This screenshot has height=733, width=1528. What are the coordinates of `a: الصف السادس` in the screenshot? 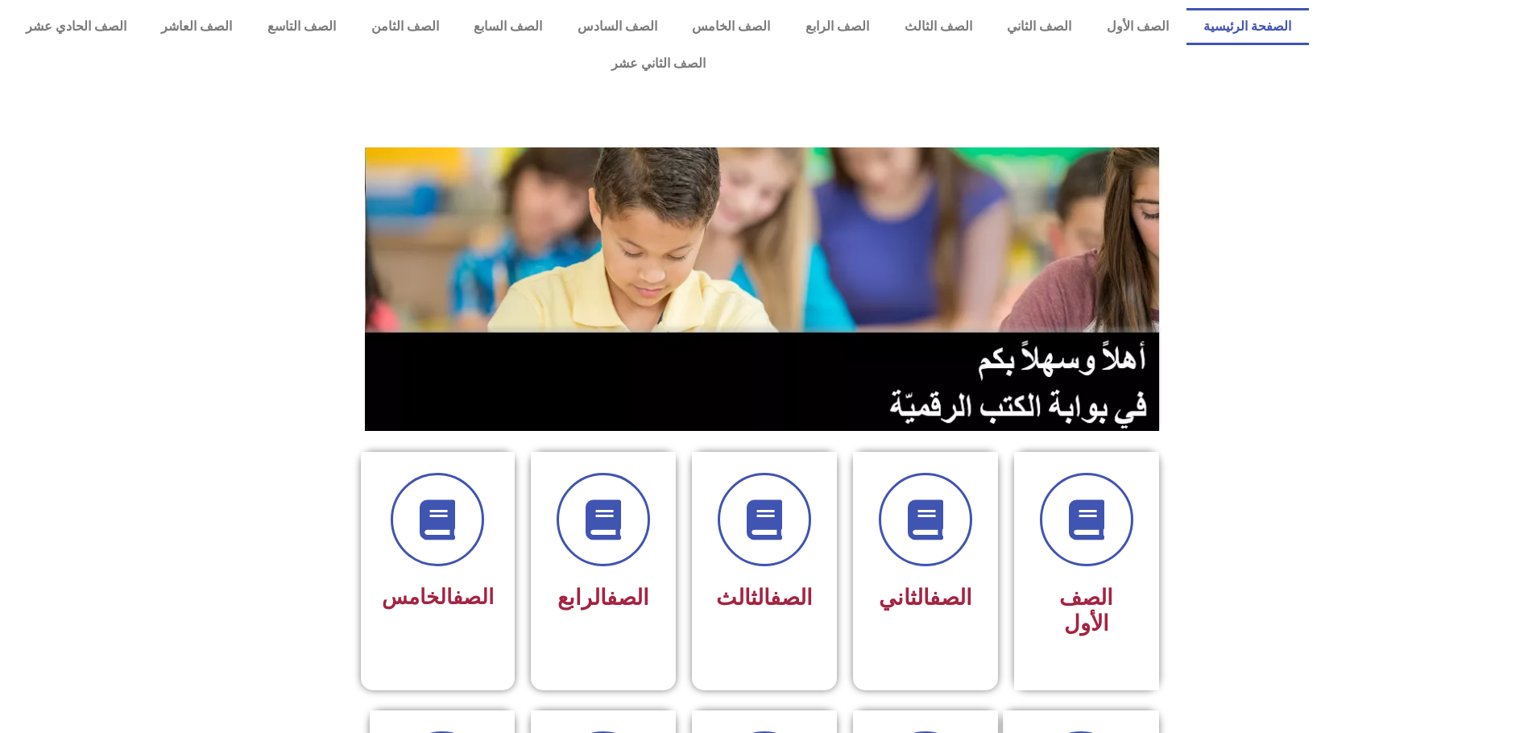 It's located at (617, 27).